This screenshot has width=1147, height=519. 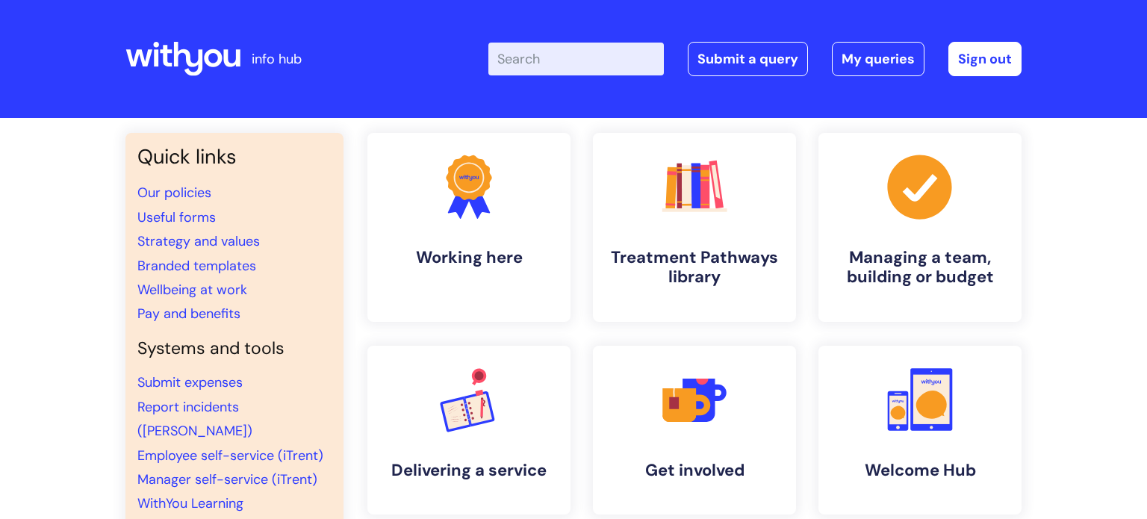 I want to click on a: Branded templates, so click(x=196, y=266).